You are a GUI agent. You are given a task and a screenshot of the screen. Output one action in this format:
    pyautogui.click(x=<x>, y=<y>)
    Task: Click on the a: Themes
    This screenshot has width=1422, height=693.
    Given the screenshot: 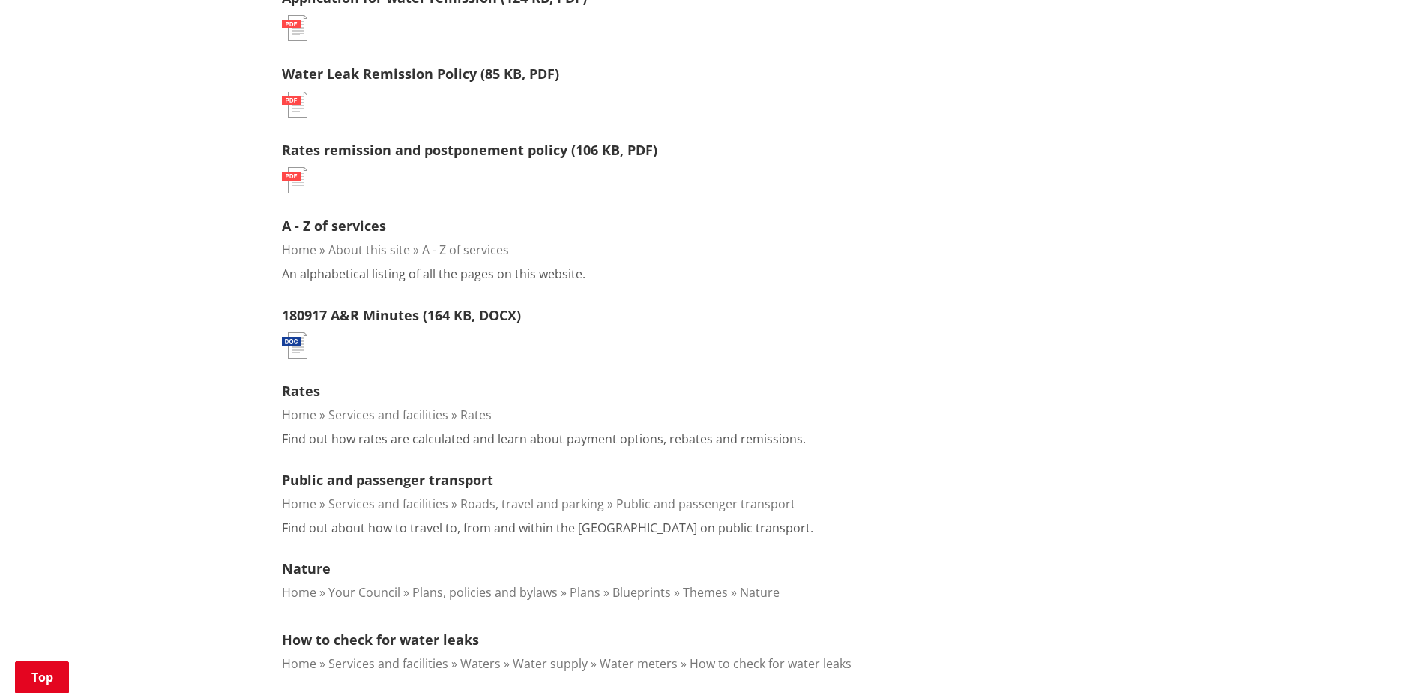 What is the action you would take?
    pyautogui.click(x=705, y=592)
    